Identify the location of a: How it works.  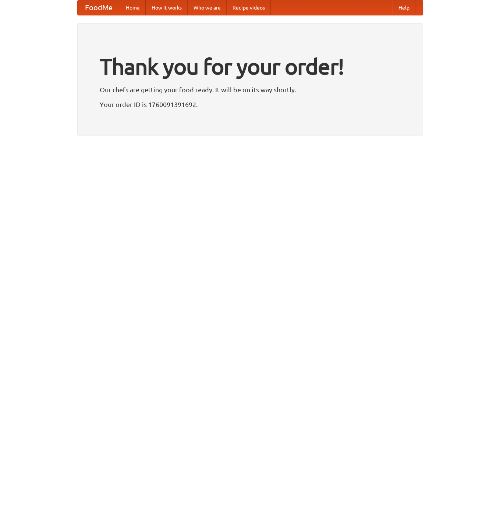
(167, 8).